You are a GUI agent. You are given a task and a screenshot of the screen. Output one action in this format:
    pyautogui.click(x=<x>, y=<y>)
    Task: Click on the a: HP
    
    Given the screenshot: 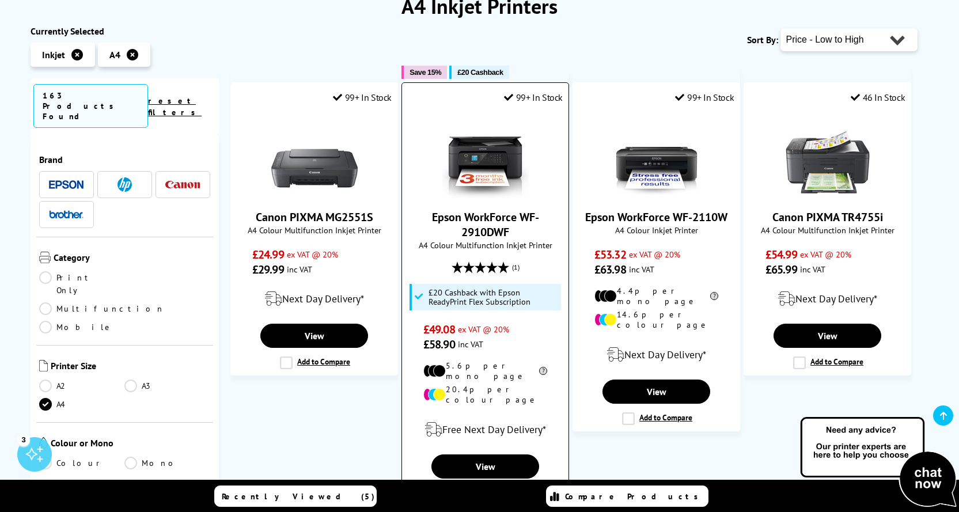 What is the action you would take?
    pyautogui.click(x=124, y=184)
    